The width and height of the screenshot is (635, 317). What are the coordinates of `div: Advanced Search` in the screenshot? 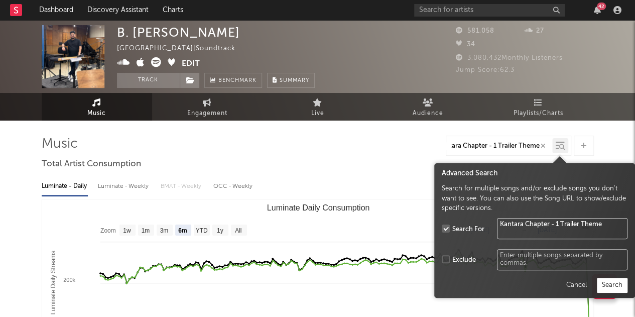 It's located at (535, 173).